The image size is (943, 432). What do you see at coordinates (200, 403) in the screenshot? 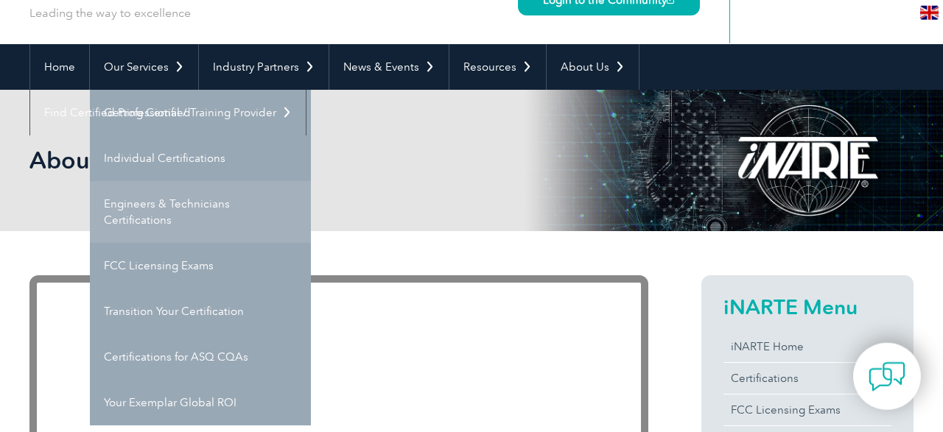
I see `a: Your Exemplar Global ROI` at bounding box center [200, 403].